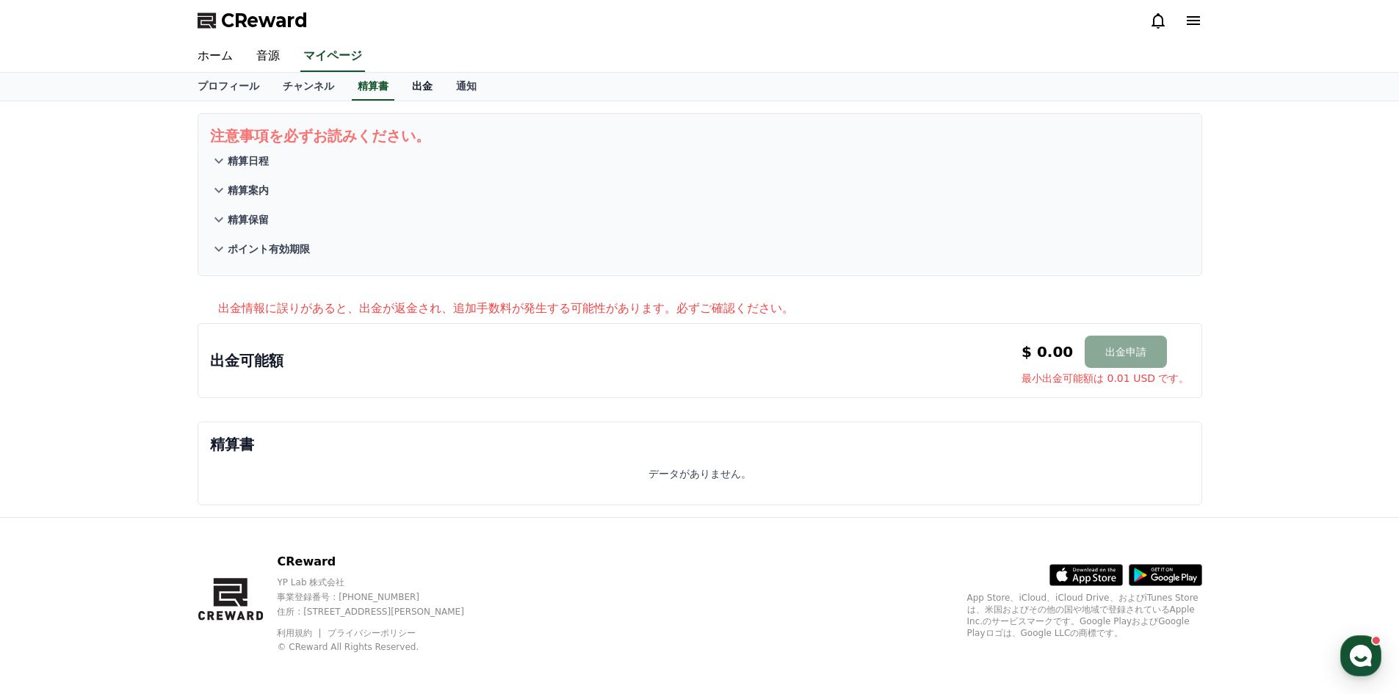  Describe the element at coordinates (1105, 378) in the screenshot. I see `span: 最小出金可能額は 0.01 USD です。` at that location.